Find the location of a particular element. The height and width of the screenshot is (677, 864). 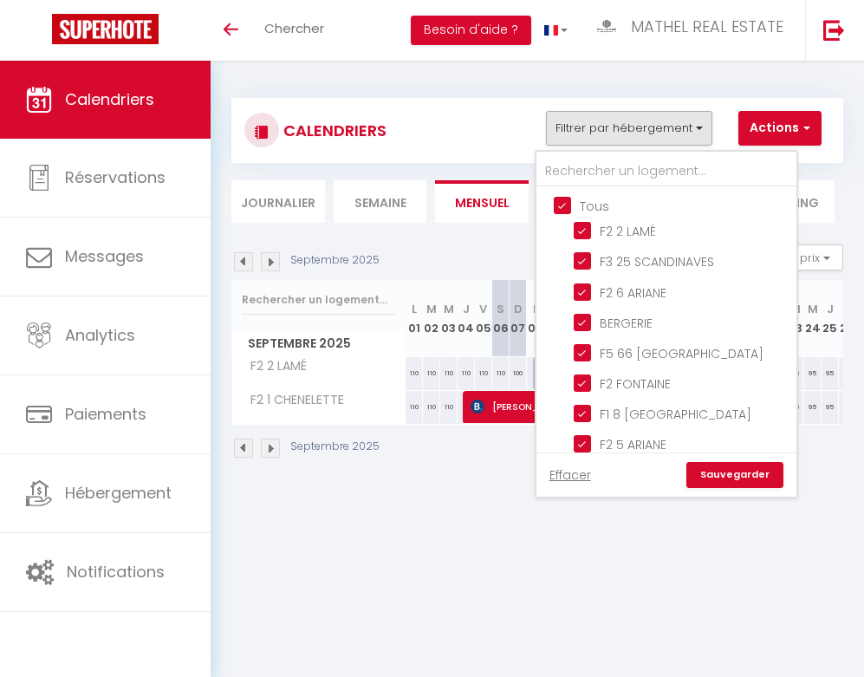

li: Semaine is located at coordinates (381, 201).